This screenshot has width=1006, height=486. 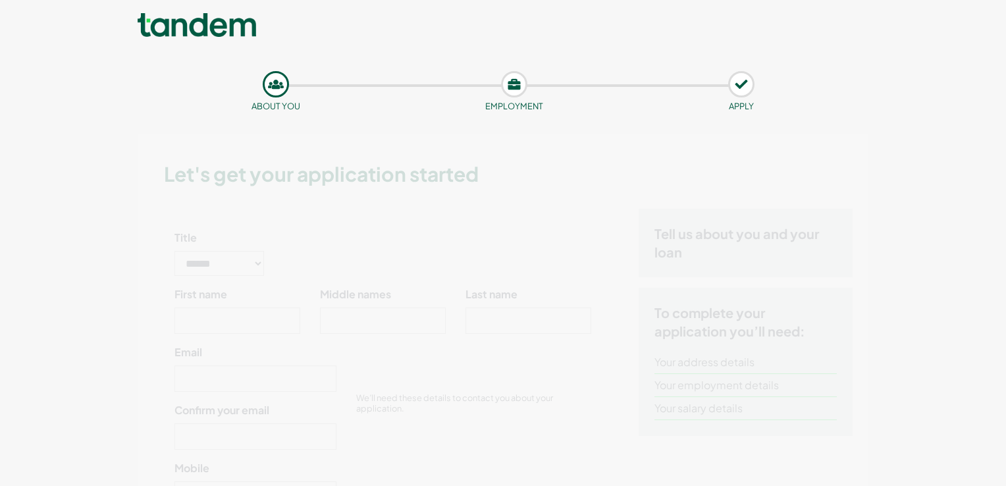 What do you see at coordinates (192, 468) in the screenshot?
I see `label: Mobile` at bounding box center [192, 468].